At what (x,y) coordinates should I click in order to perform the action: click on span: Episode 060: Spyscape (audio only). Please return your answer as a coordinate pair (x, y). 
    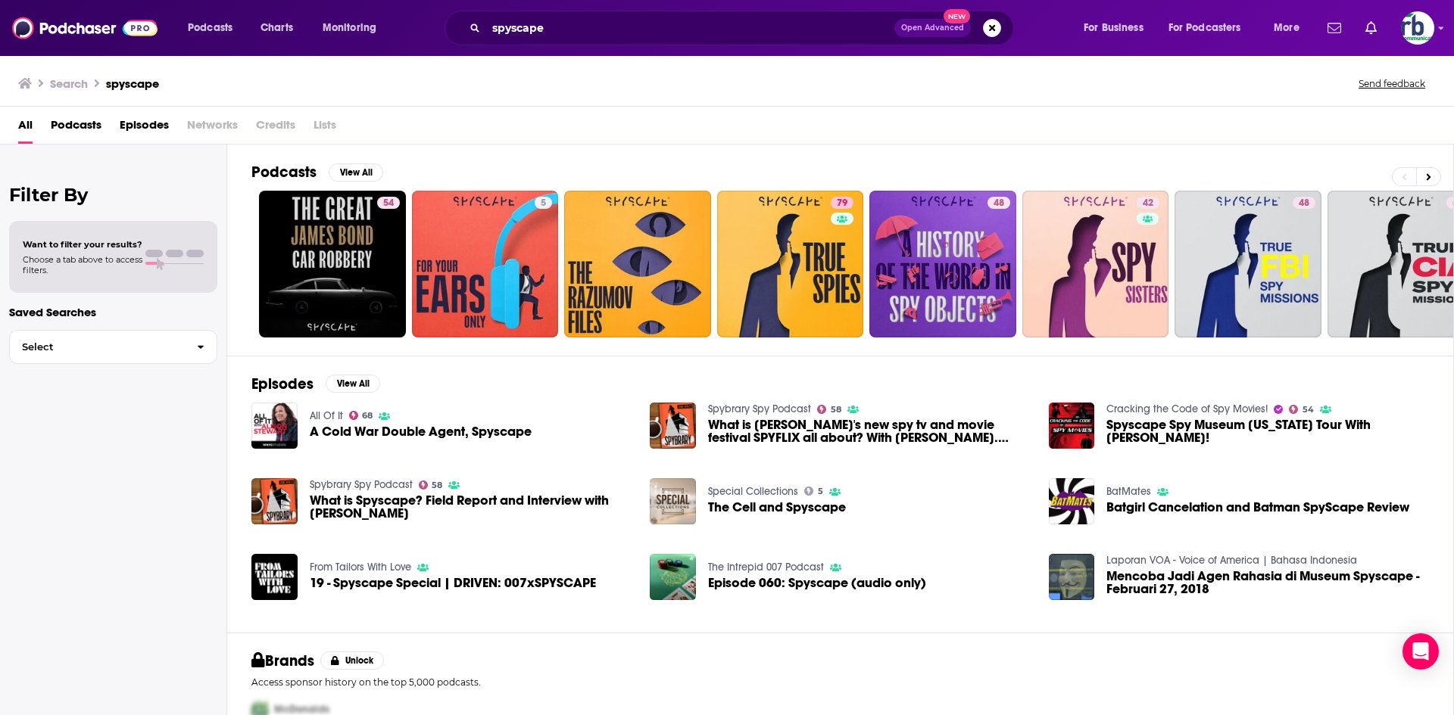
    Looking at the image, I should click on (817, 583).